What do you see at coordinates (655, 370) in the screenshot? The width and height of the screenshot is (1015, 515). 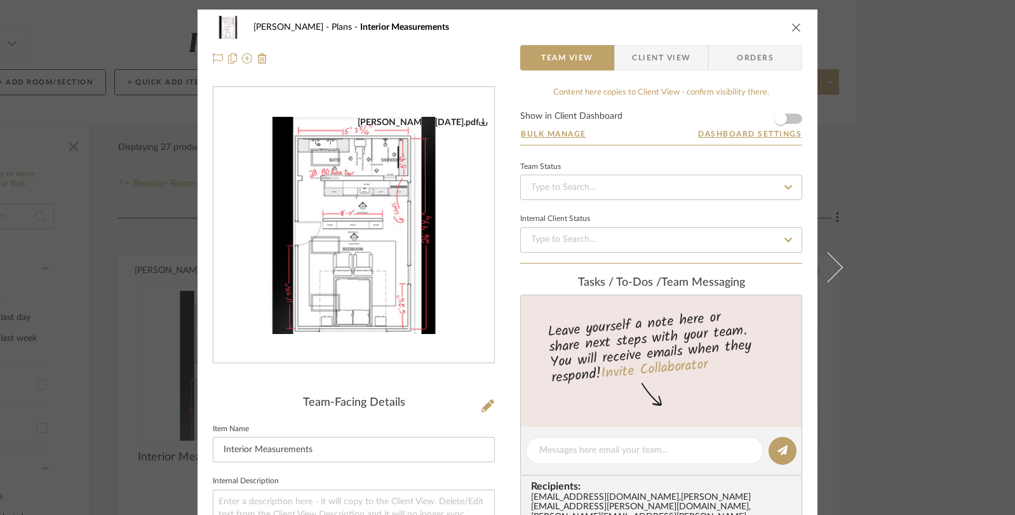 I see `a: Invite Collaborator` at bounding box center [655, 370].